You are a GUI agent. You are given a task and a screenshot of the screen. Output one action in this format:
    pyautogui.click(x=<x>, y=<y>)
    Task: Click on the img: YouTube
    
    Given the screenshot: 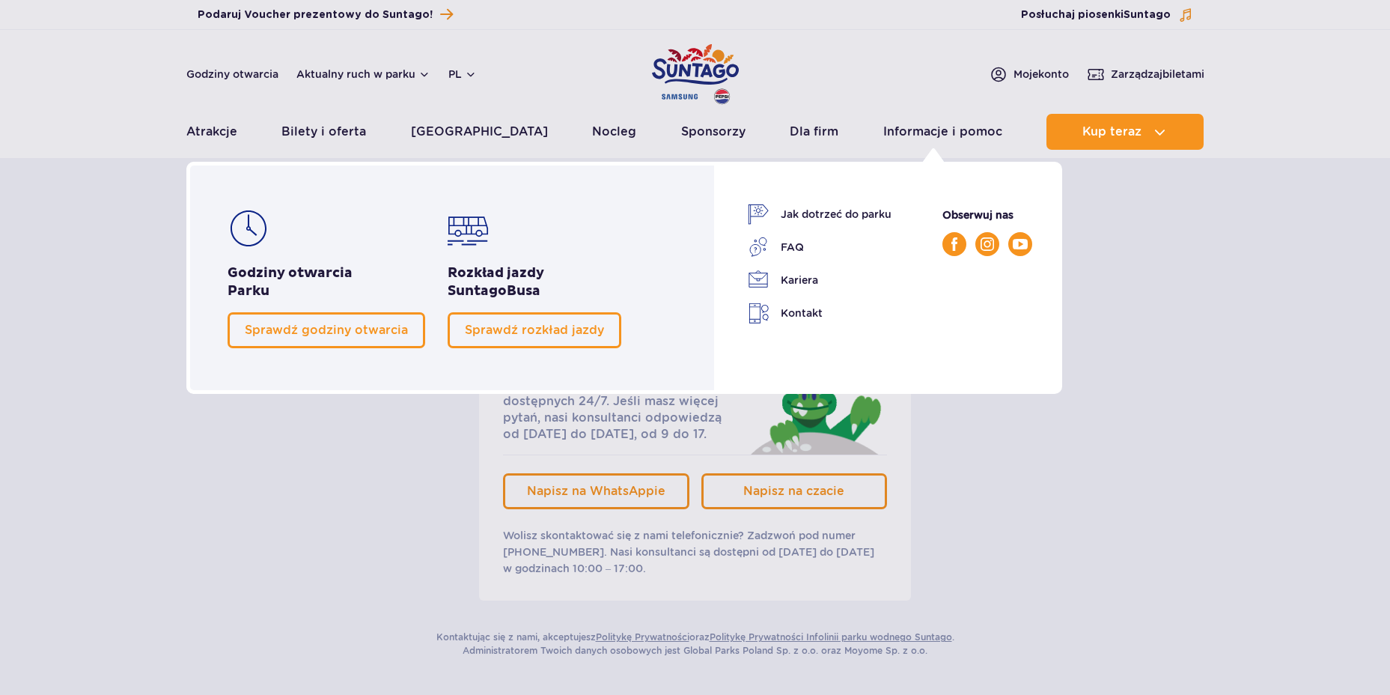 What is the action you would take?
    pyautogui.click(x=1020, y=244)
    